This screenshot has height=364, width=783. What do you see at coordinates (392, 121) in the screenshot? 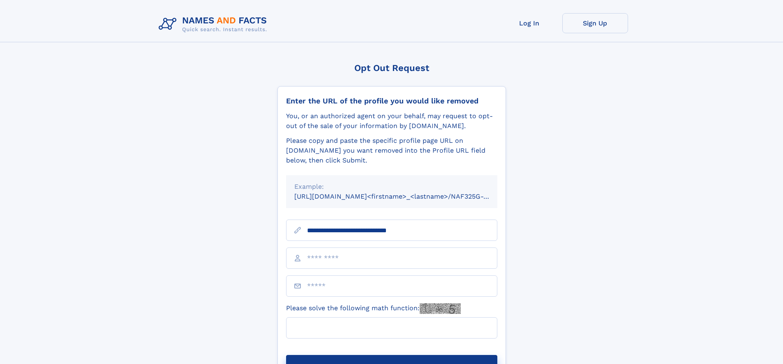
I see `div: You, or an authorized agent on your behalf, may request to opt-out of the sale of your informatio...` at bounding box center [392, 121].